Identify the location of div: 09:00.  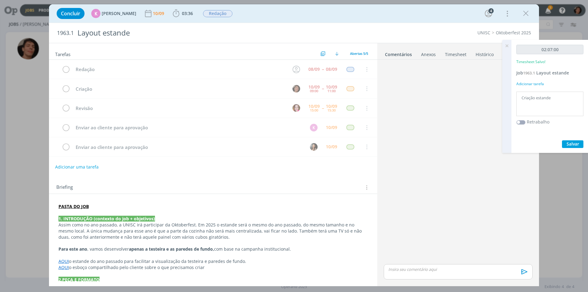
(314, 91).